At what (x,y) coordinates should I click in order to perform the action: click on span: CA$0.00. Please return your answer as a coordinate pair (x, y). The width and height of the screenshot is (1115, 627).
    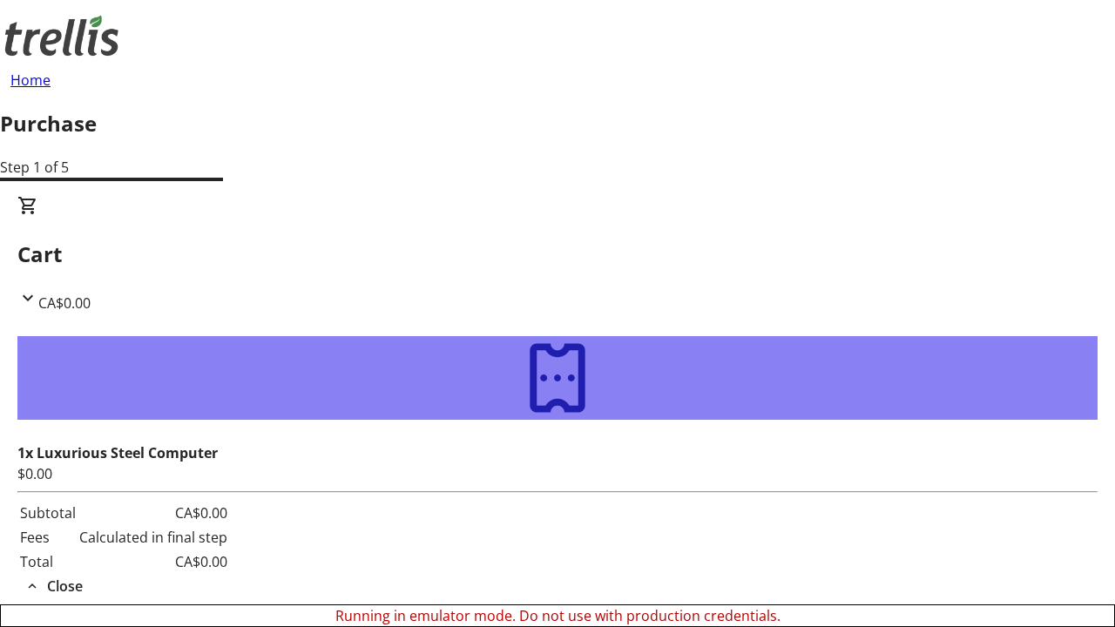
    Looking at the image, I should click on (64, 303).